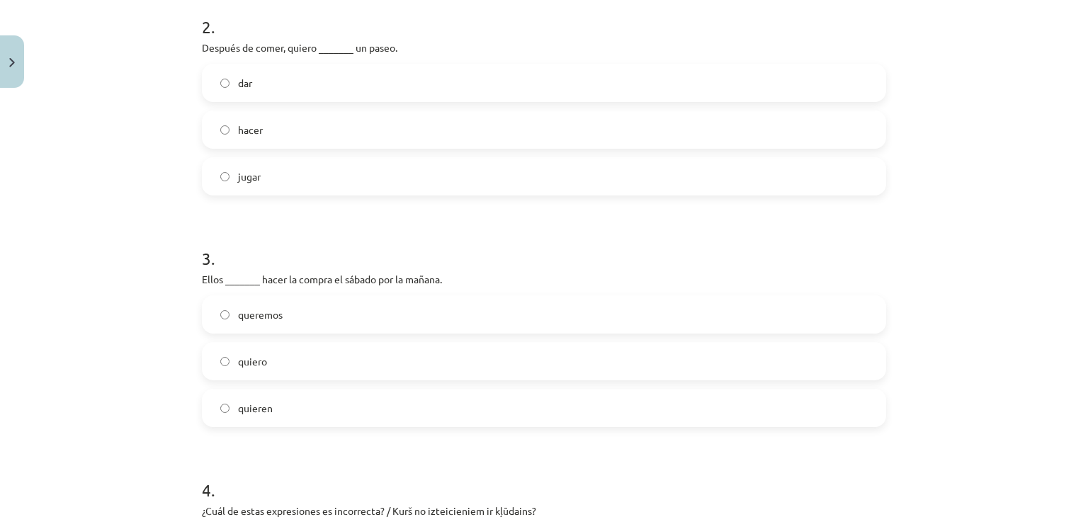 The width and height of the screenshot is (1088, 517). I want to click on span: queremos, so click(260, 315).